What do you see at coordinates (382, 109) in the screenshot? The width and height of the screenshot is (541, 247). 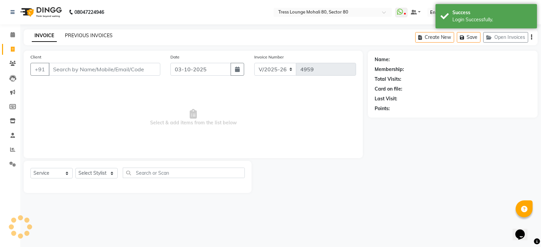 I see `div: Points:` at bounding box center [382, 109].